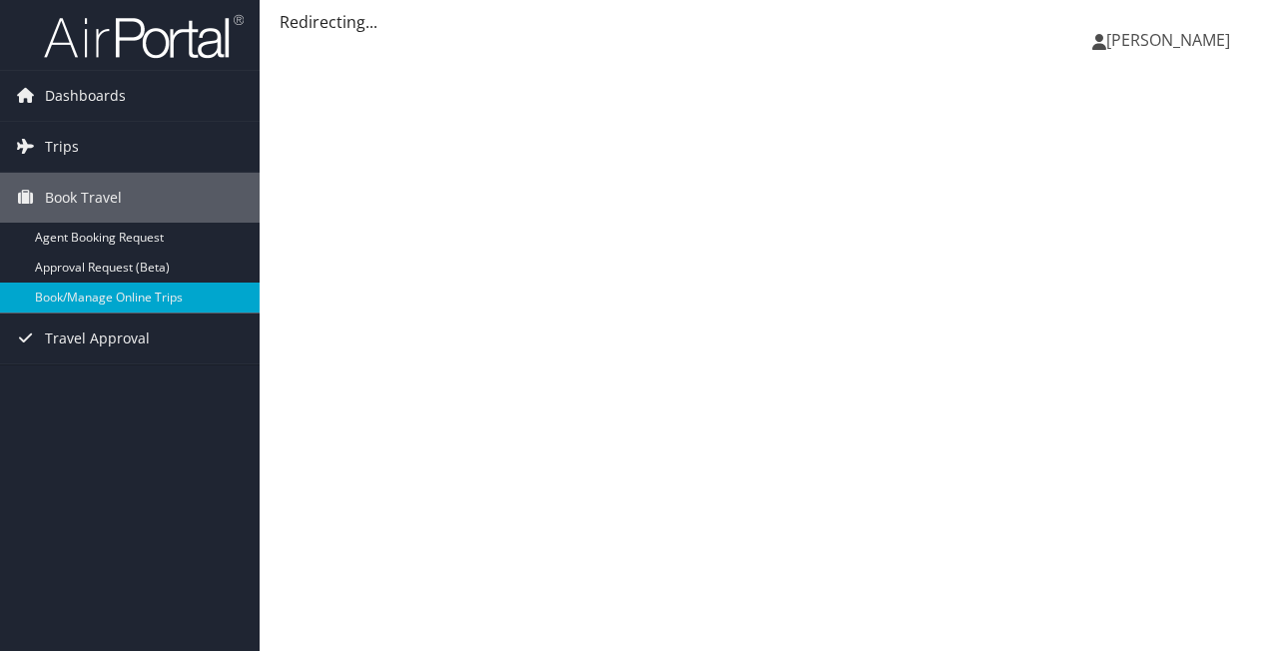 This screenshot has width=1270, height=651. What do you see at coordinates (97, 339) in the screenshot?
I see `span: Travel Approval` at bounding box center [97, 339].